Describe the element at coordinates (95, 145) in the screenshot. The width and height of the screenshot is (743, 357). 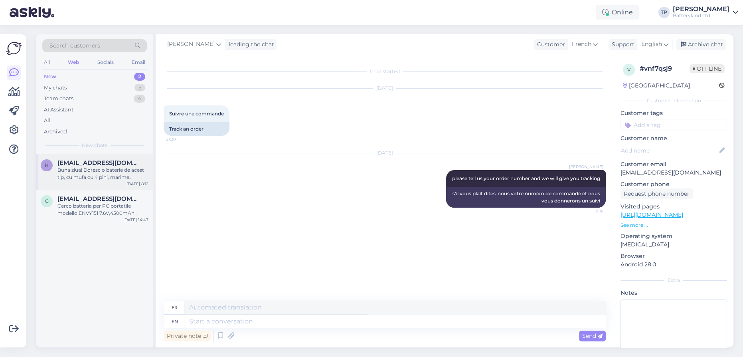
I see `span: New chats` at that location.